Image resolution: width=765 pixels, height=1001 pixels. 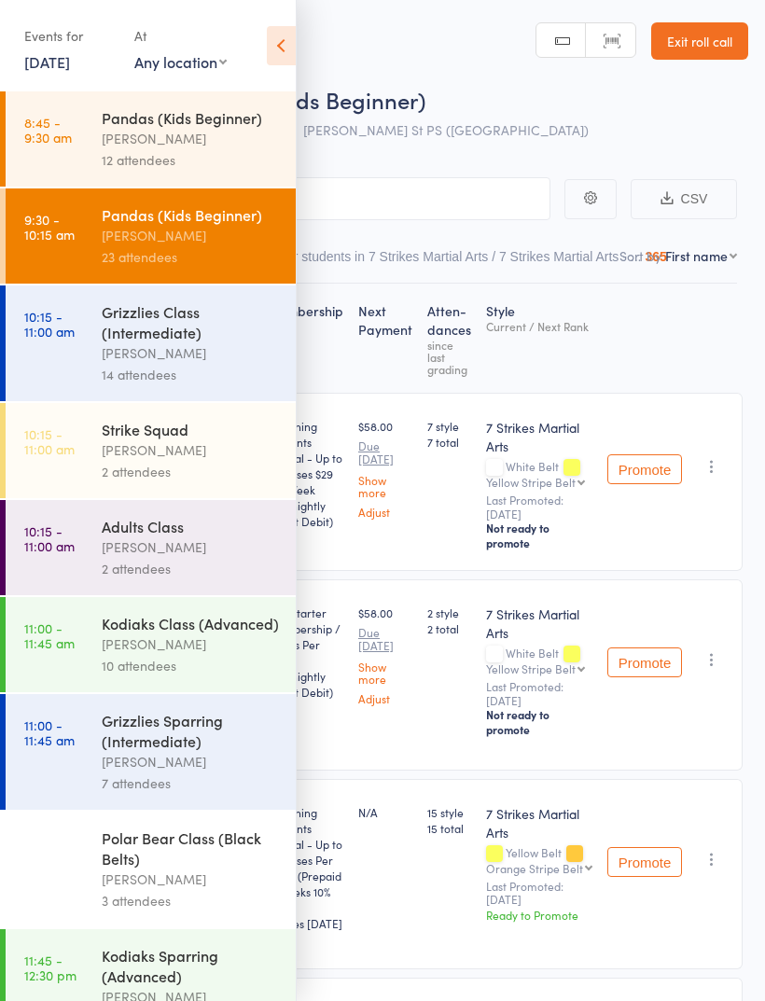 What do you see at coordinates (190, 848) in the screenshot?
I see `div: Polar Bear Class (Black Belts)` at bounding box center [190, 848].